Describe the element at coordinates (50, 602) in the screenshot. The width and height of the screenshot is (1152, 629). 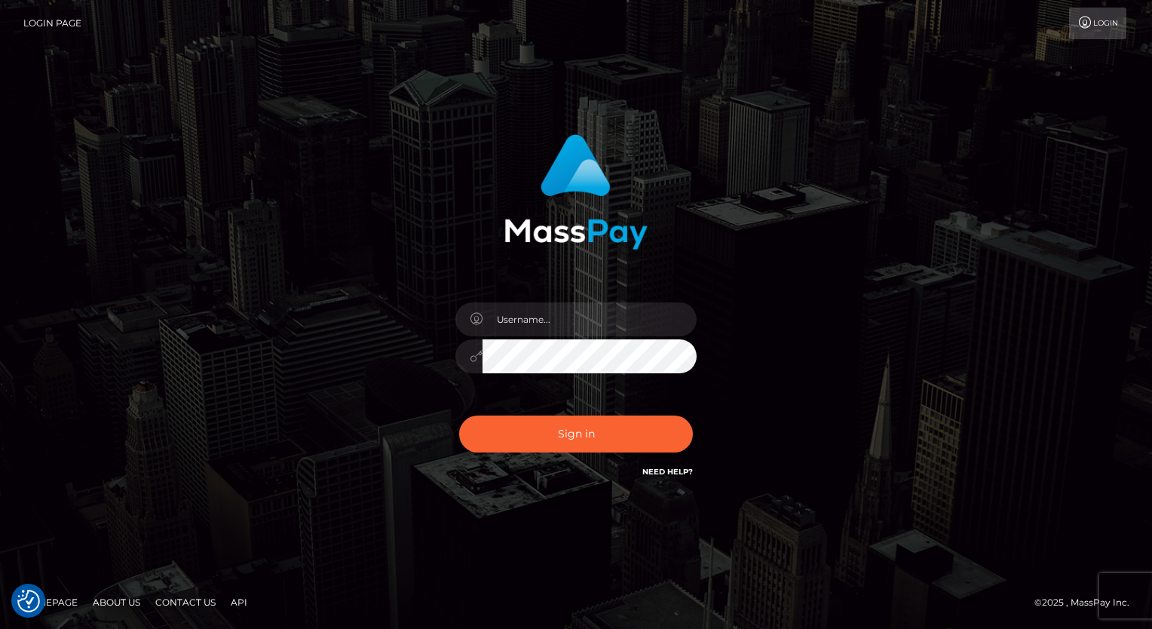
I see `a: Homepage` at that location.